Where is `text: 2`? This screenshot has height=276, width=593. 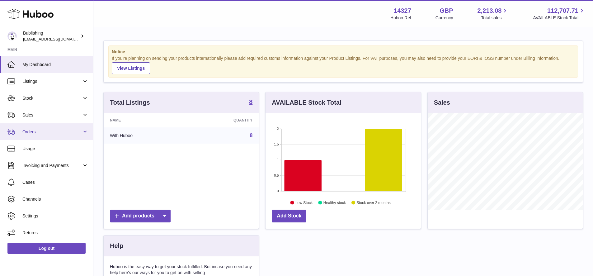 text: 2 is located at coordinates (278, 129).